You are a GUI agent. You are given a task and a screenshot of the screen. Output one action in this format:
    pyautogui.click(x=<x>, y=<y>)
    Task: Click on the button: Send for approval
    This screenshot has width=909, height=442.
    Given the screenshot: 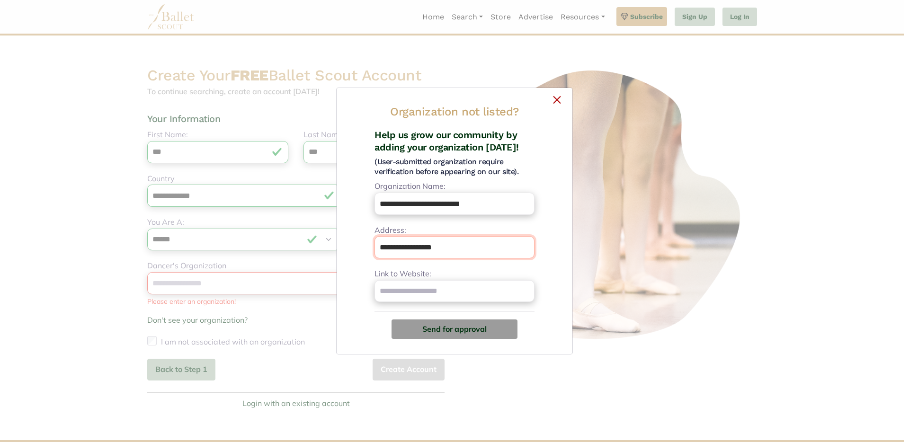 What is the action you would take?
    pyautogui.click(x=455, y=329)
    